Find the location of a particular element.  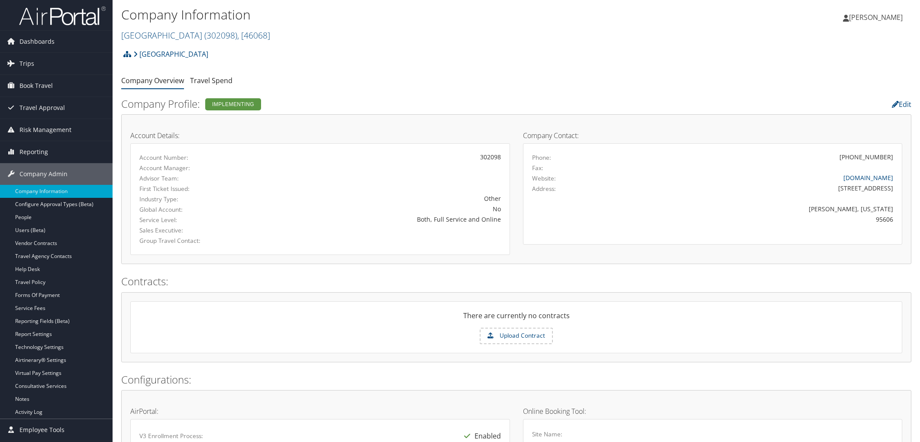

h2: Configurations: is located at coordinates (516, 380).